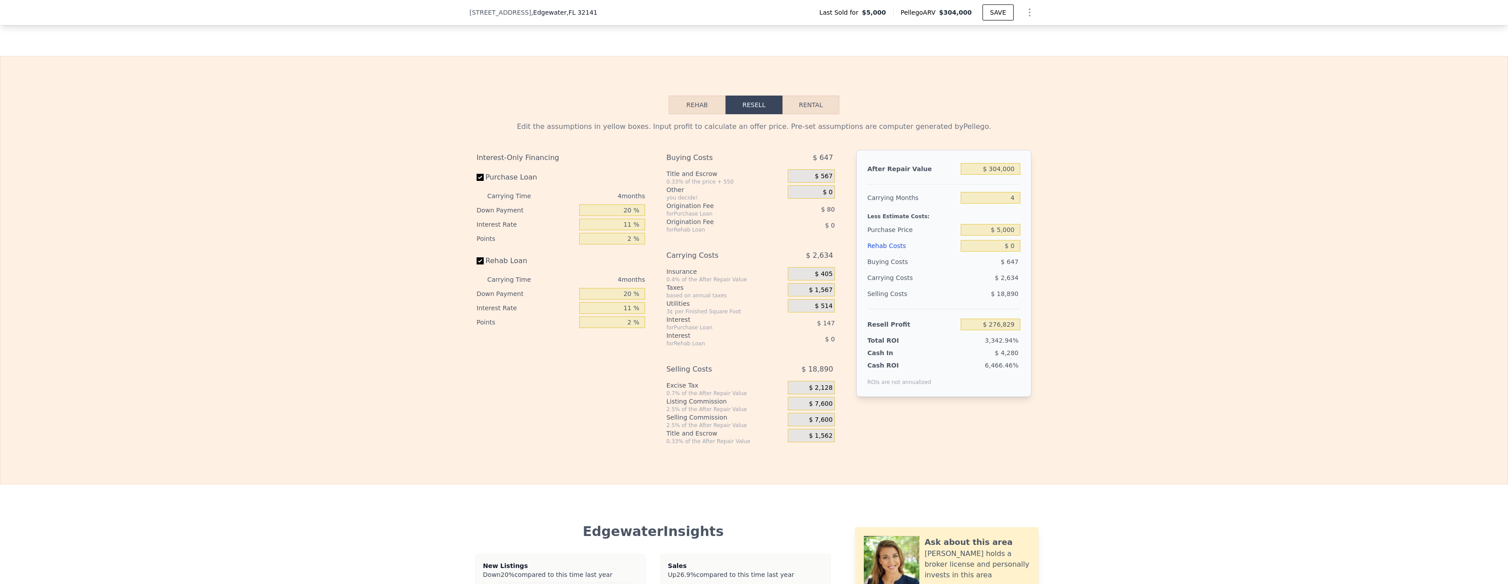 The width and height of the screenshot is (1508, 584). Describe the element at coordinates (912, 198) in the screenshot. I see `div: Carrying Months` at that location.